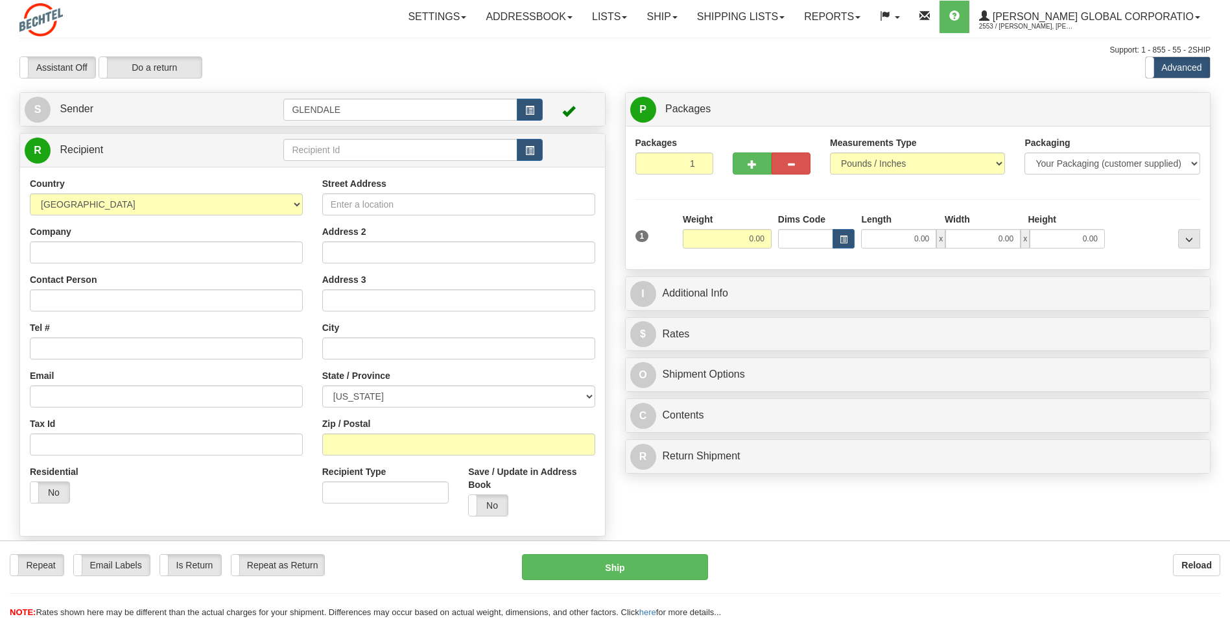 The height and width of the screenshot is (619, 1230). I want to click on b: Reload, so click(1196, 565).